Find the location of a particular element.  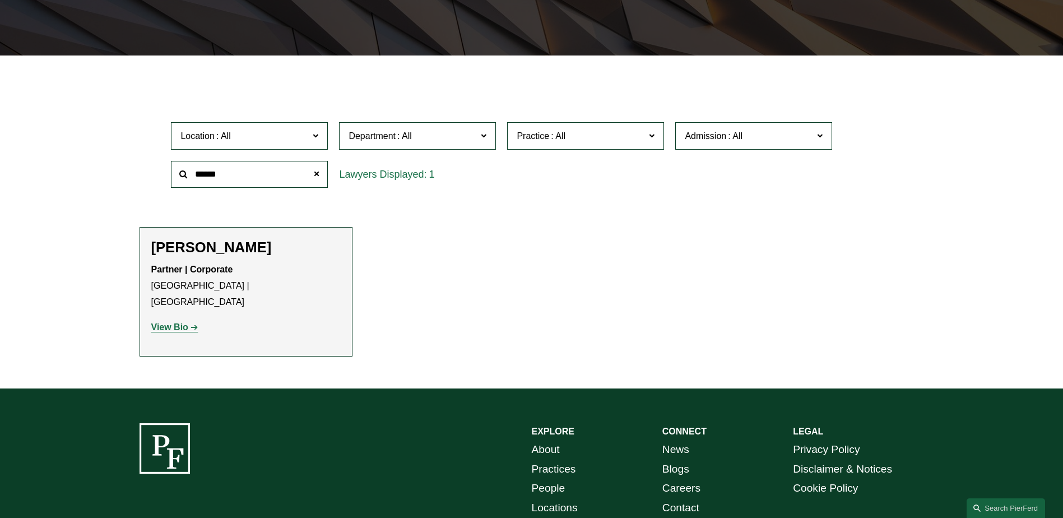

a: Locations is located at coordinates (555, 508).